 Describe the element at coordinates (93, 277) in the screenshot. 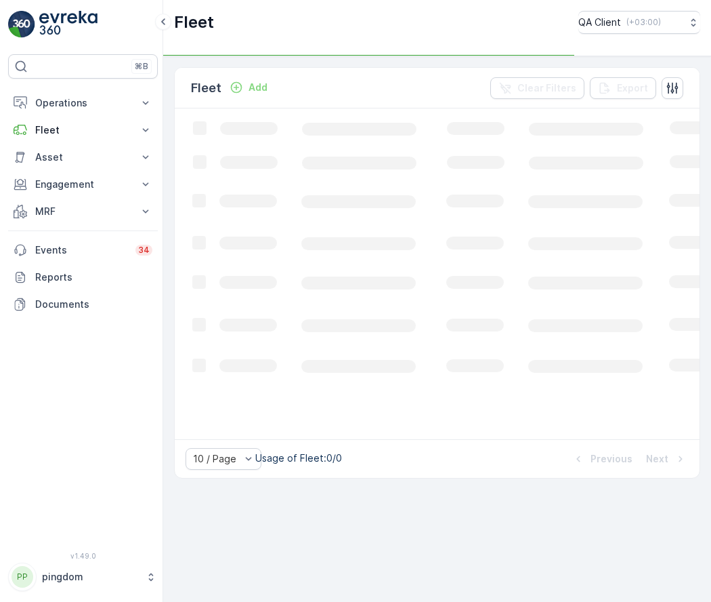

I see `p: Reports` at that location.